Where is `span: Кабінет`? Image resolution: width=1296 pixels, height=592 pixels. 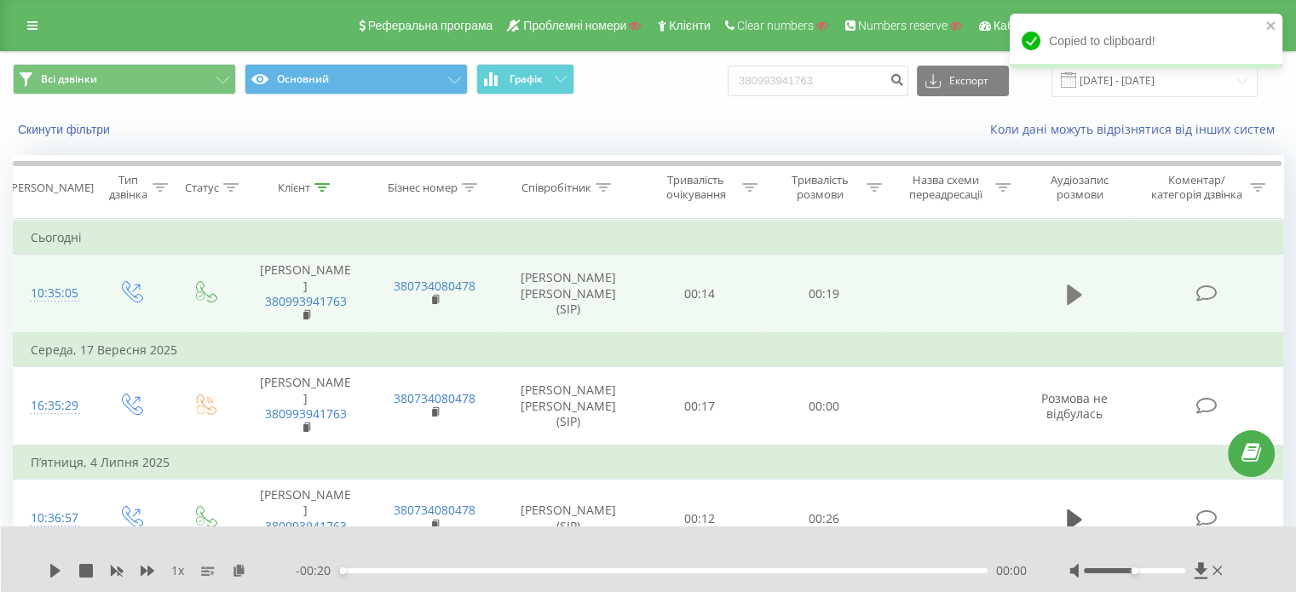
span: Кабінет is located at coordinates (1014, 26).